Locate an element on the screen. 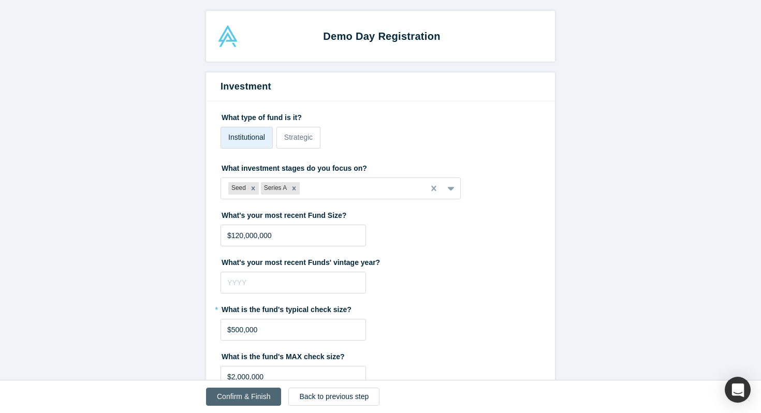 The width and height of the screenshot is (761, 413). label: What is the fund's typical check size? is located at coordinates (380, 308).